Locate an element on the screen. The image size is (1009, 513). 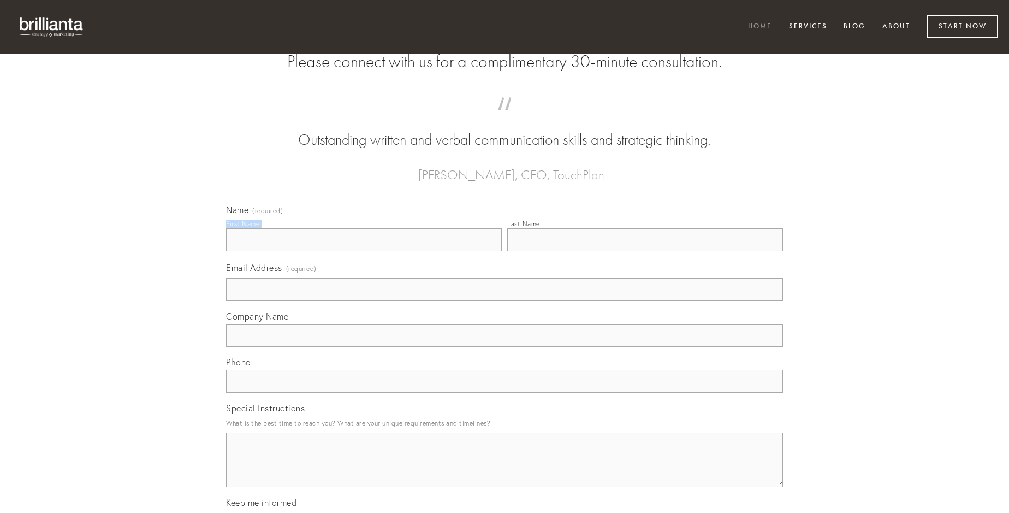
span: Special Instructions is located at coordinates (265, 408).